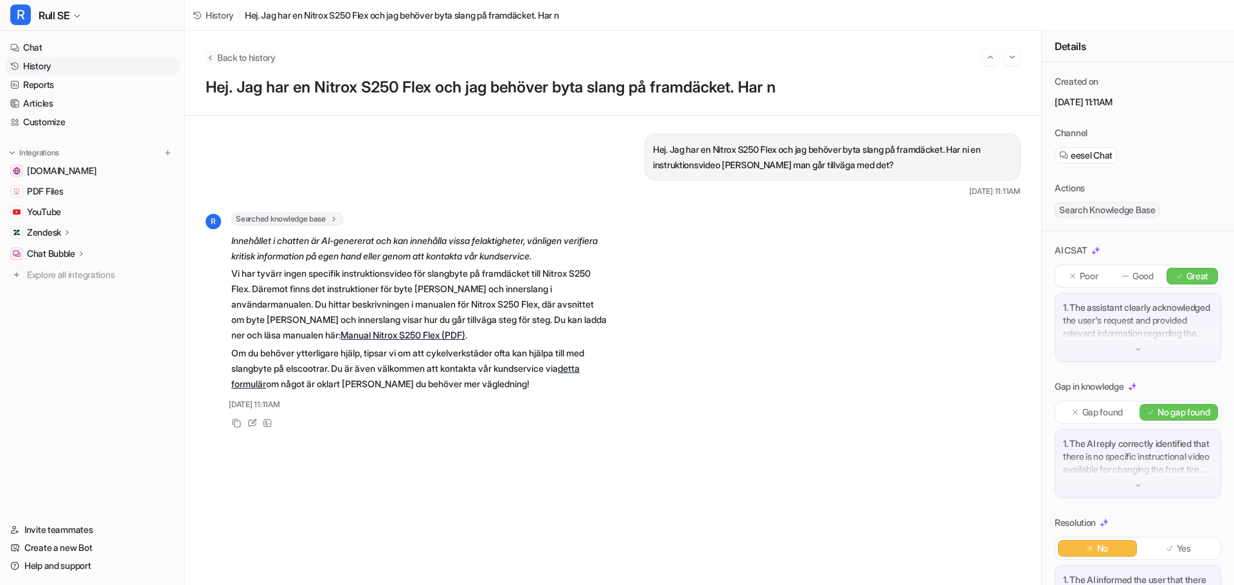 The width and height of the screenshot is (1234, 585). I want to click on p: Good, so click(1143, 276).